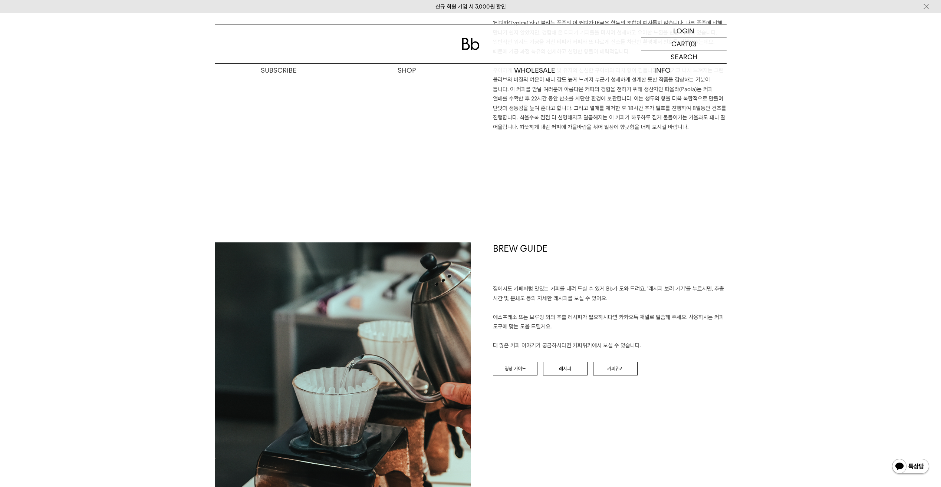 Image resolution: width=941 pixels, height=487 pixels. What do you see at coordinates (610, 264) in the screenshot?
I see `h1: BREW GUIDE` at bounding box center [610, 264].